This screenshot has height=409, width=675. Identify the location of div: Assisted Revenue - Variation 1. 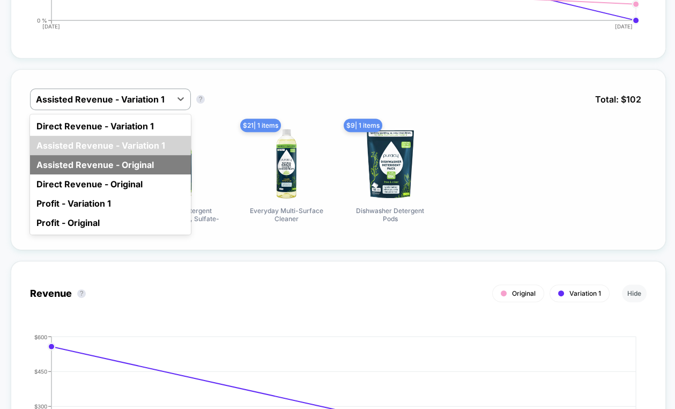
(111, 145).